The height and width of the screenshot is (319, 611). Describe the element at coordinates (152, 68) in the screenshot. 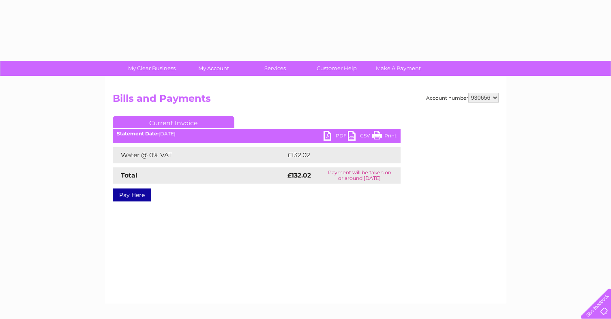

I see `a: My Clear Business` at that location.